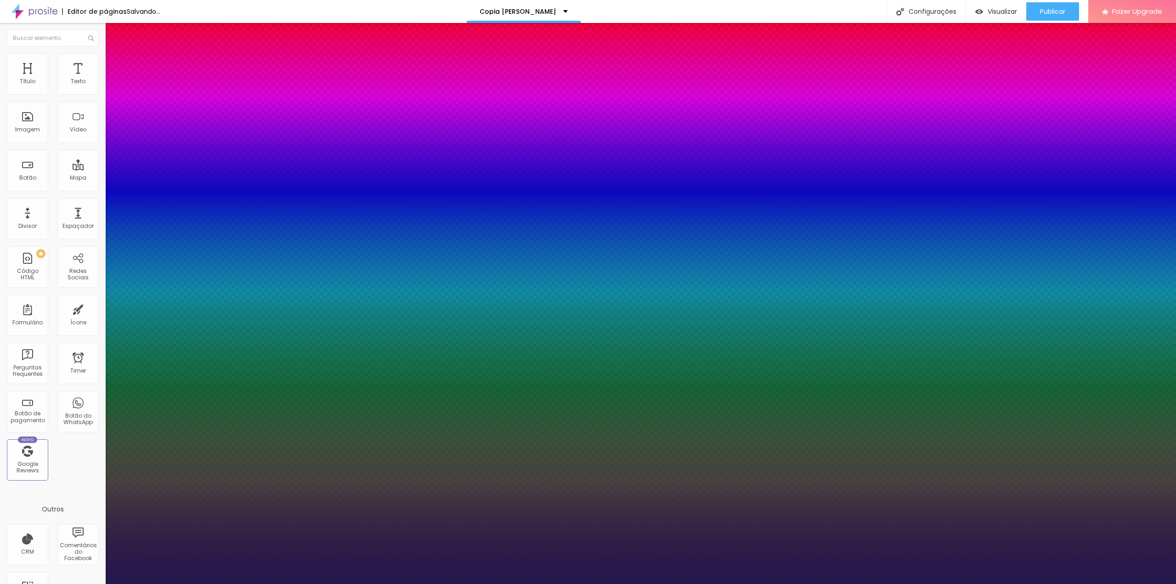  Describe the element at coordinates (78, 322) in the screenshot. I see `div: Ícone` at that location.